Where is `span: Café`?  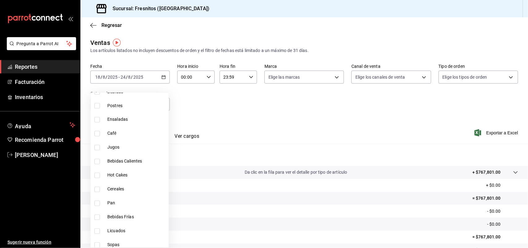
span: Café is located at coordinates (137, 133).